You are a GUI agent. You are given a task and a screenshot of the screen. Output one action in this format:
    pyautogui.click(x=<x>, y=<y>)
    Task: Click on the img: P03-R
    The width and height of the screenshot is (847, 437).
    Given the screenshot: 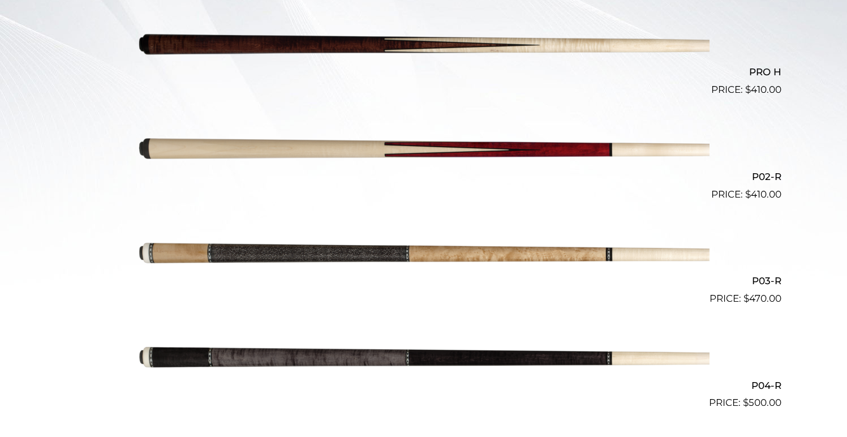 What is the action you would take?
    pyautogui.click(x=424, y=254)
    